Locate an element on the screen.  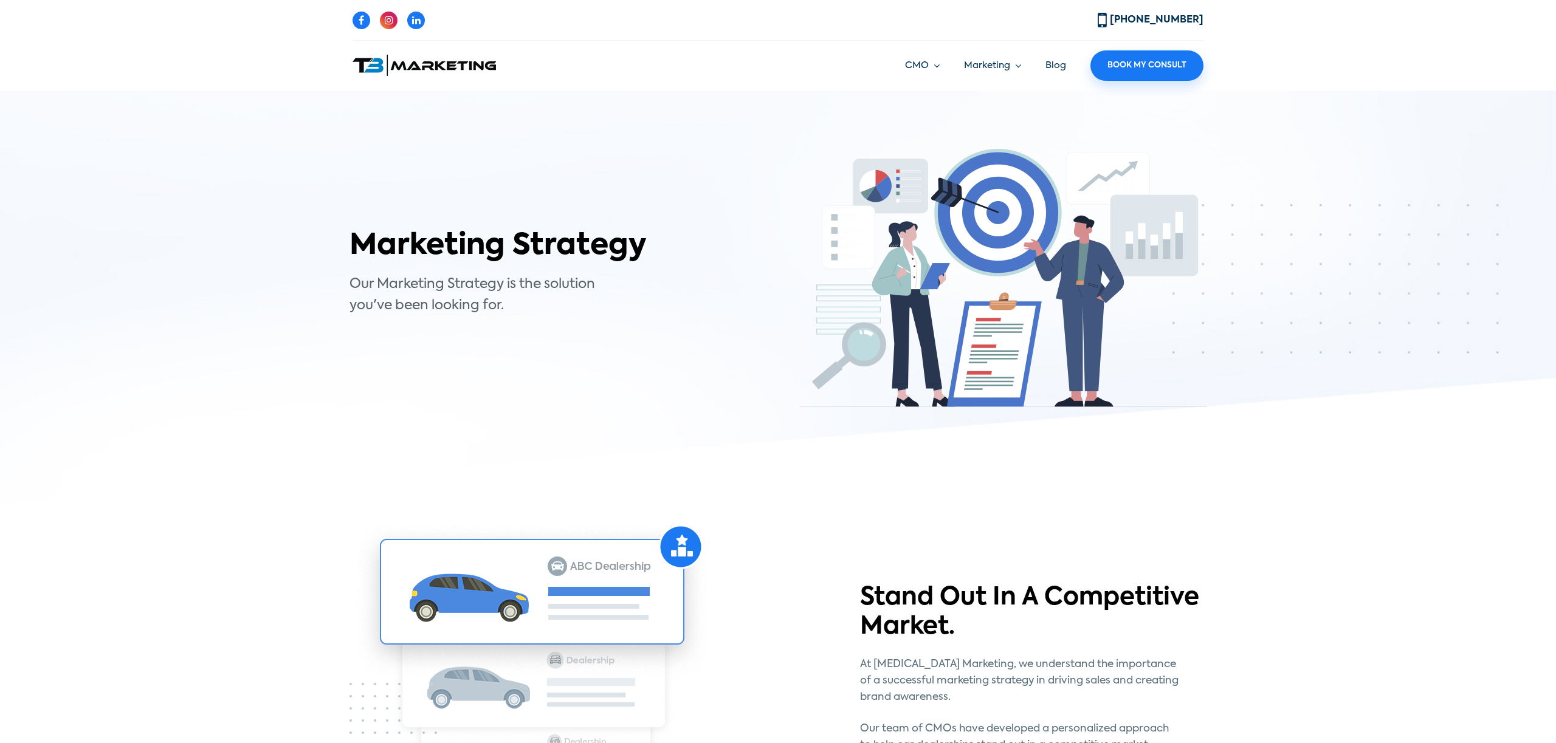
a: Blog is located at coordinates (1056, 65).